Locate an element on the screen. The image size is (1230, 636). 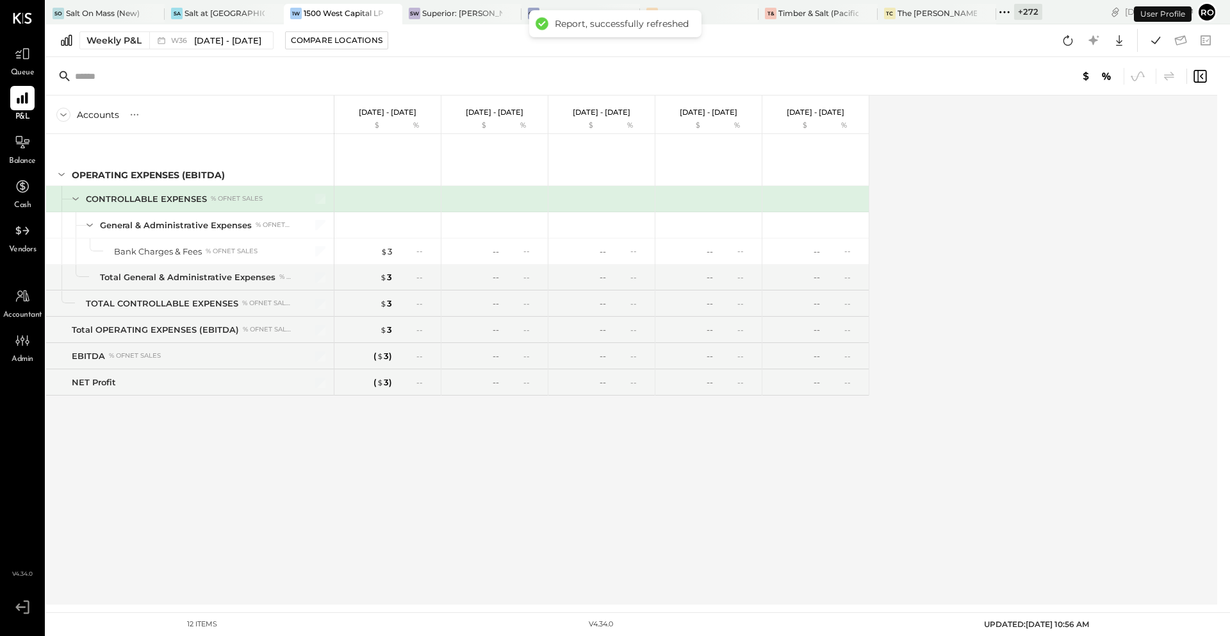
div: General & Administrative Expenses is located at coordinates (176, 225).